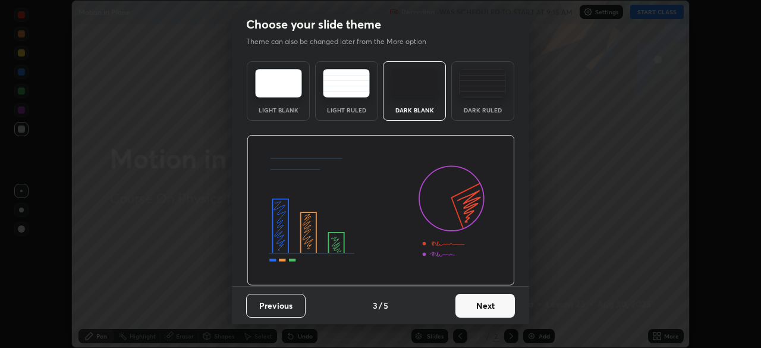 The height and width of the screenshot is (348, 761). Describe the element at coordinates (414, 110) in the screenshot. I see `div: Dark Blank` at that location.